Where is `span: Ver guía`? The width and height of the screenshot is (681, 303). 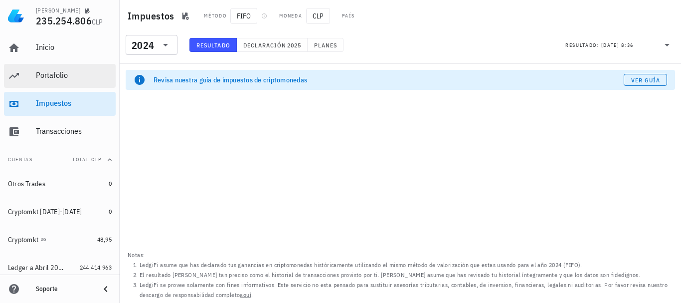
span: Ver guía is located at coordinates (646, 80).